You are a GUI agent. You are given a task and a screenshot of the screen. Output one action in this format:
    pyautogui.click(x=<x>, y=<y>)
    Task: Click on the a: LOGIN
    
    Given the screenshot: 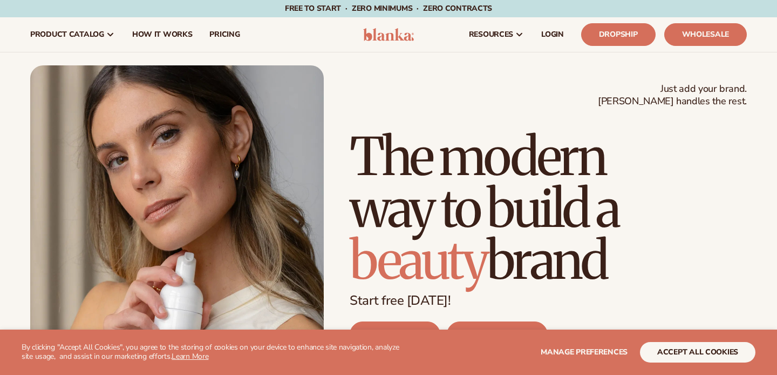 What is the action you would take?
    pyautogui.click(x=553, y=35)
    